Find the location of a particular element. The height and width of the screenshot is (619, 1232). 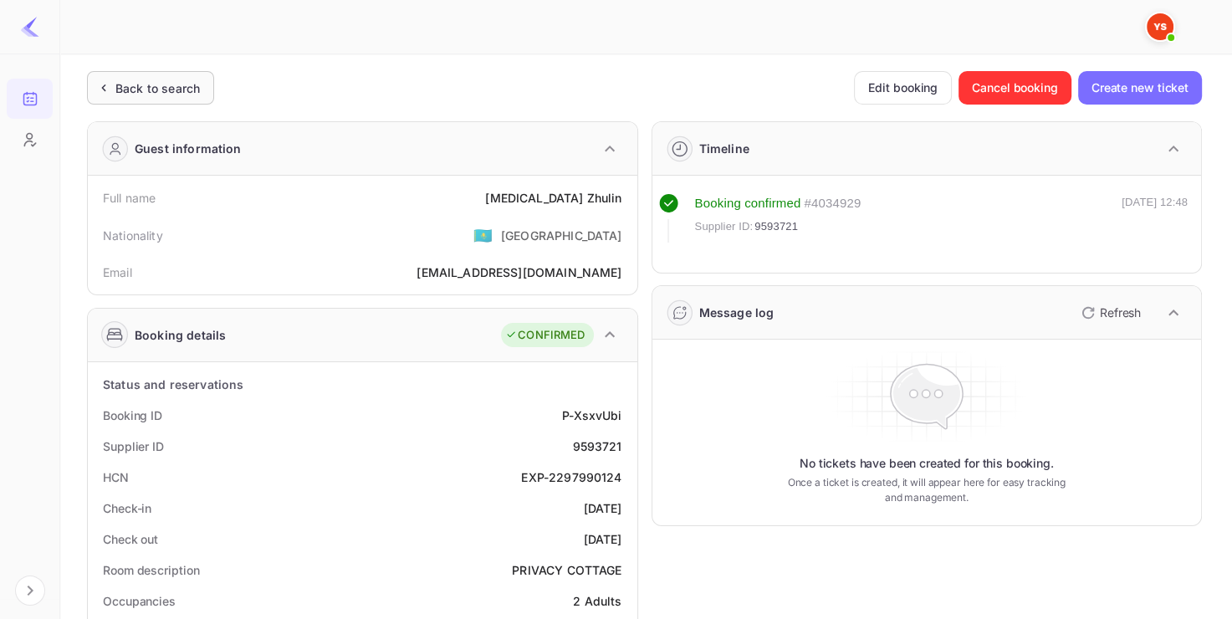

div: Booking ID is located at coordinates (132, 415).